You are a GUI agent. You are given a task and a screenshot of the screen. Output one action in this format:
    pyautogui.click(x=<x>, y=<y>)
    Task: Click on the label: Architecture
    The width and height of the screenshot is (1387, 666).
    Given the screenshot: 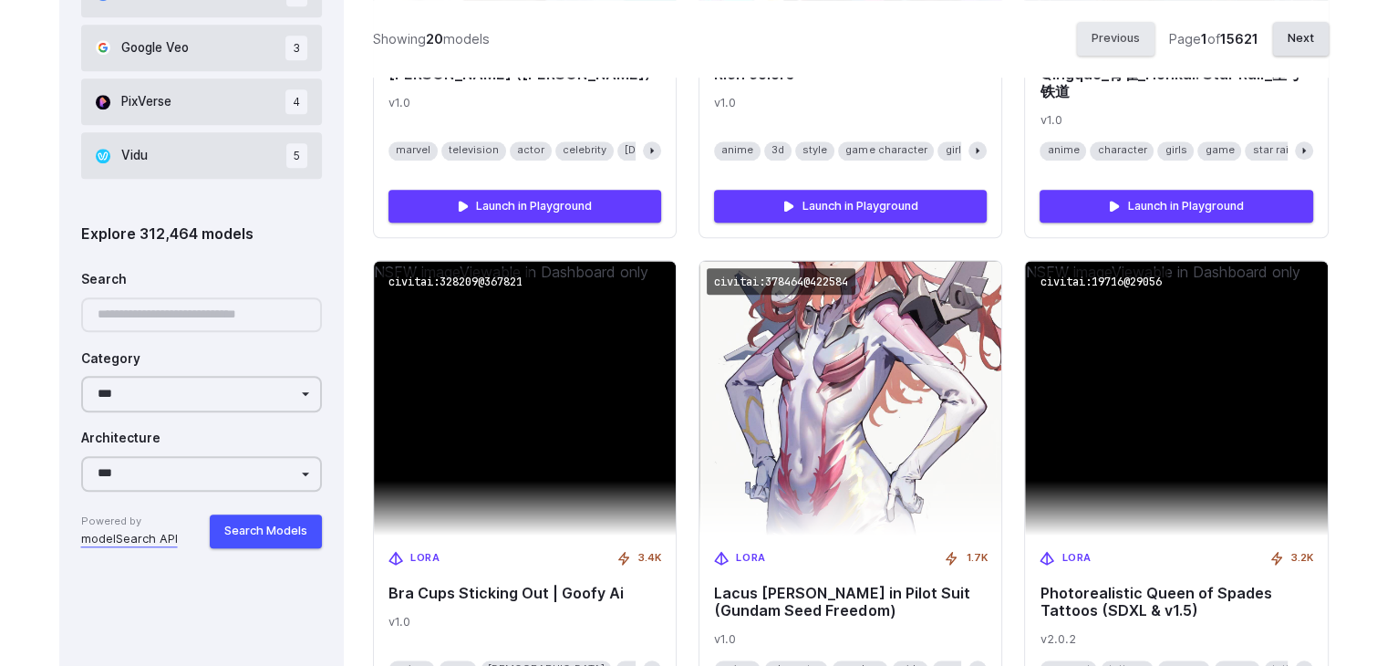 What is the action you would take?
    pyautogui.click(x=120, y=439)
    